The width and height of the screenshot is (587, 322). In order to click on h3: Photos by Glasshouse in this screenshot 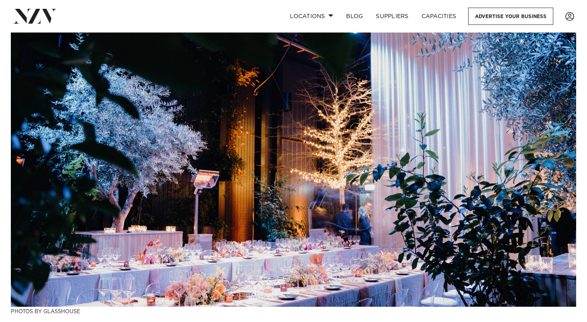, I will do `click(293, 311)`.